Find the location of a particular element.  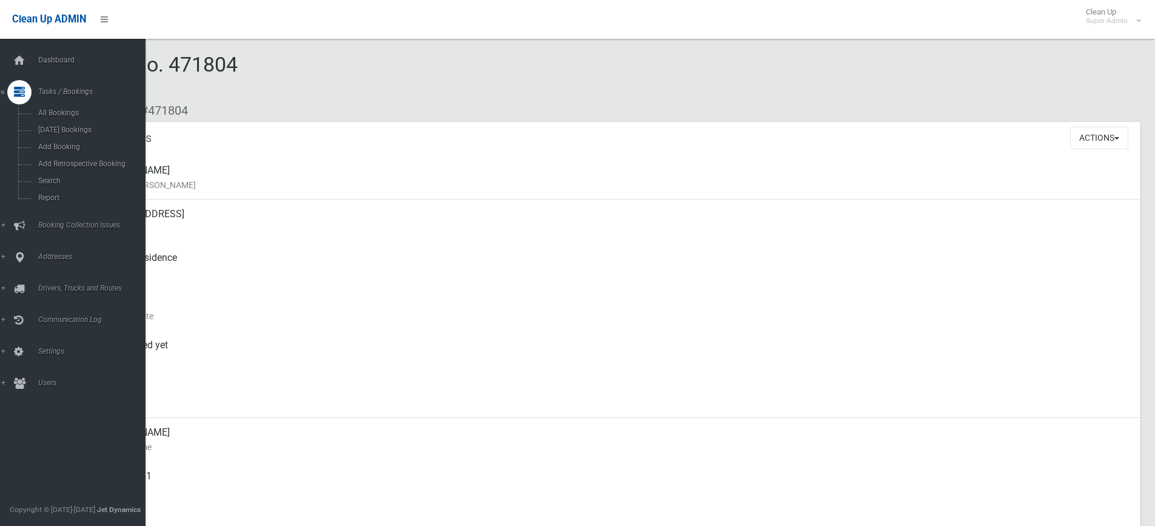

strong: Jet Dynamics is located at coordinates (119, 509).